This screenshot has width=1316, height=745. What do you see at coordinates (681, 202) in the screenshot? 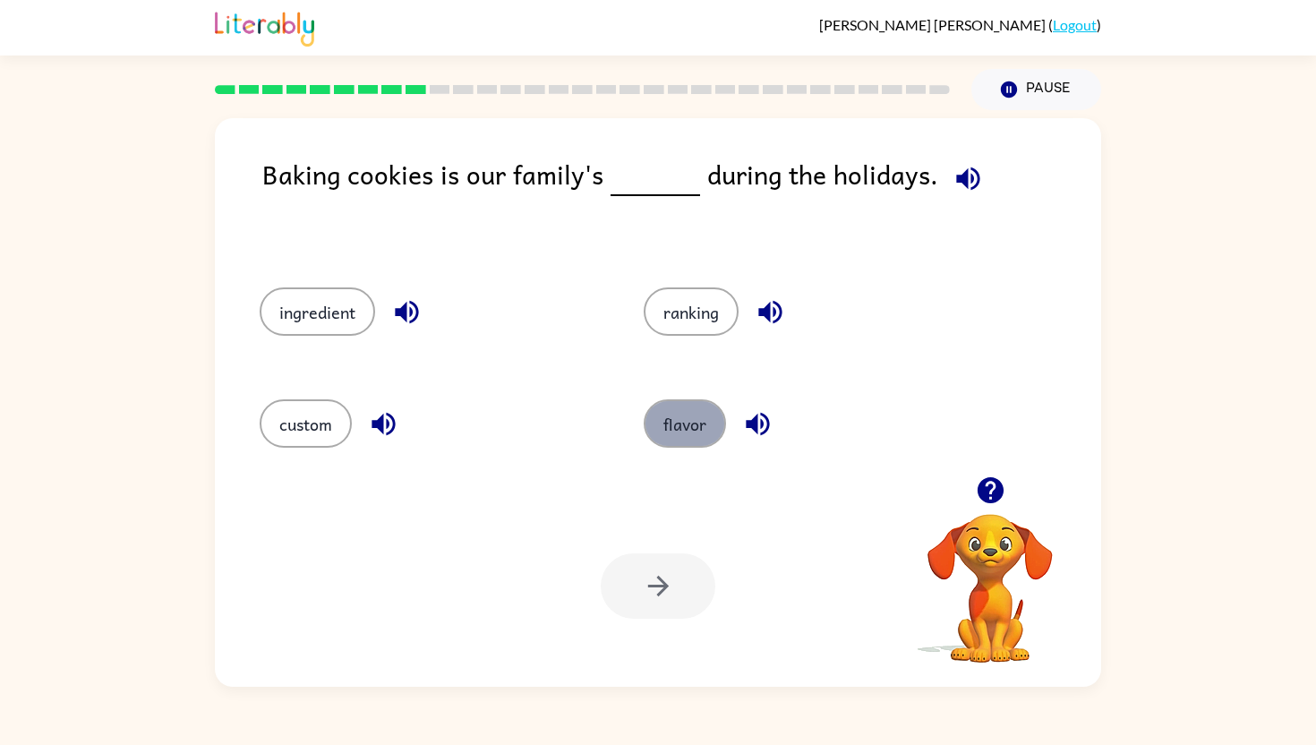
I see `div: Baking cookies is our family's during the holidays.` at bounding box center [681, 202].